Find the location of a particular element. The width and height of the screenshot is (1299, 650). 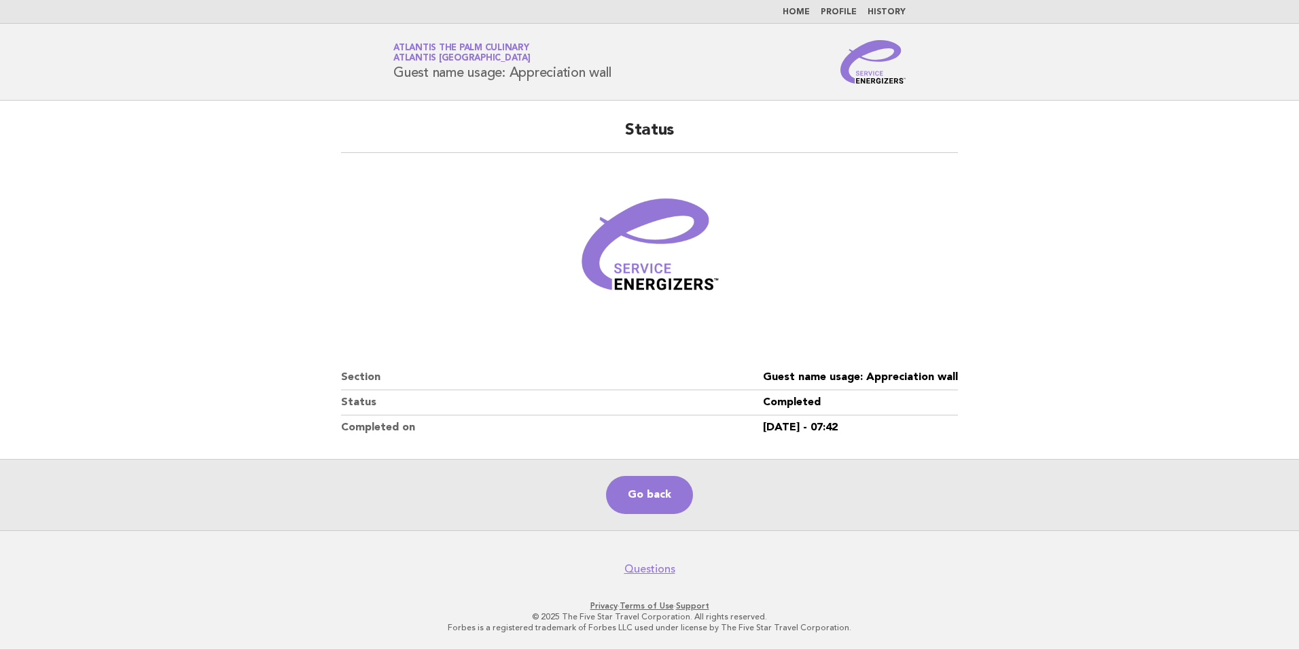

a: History is located at coordinates (887, 12).